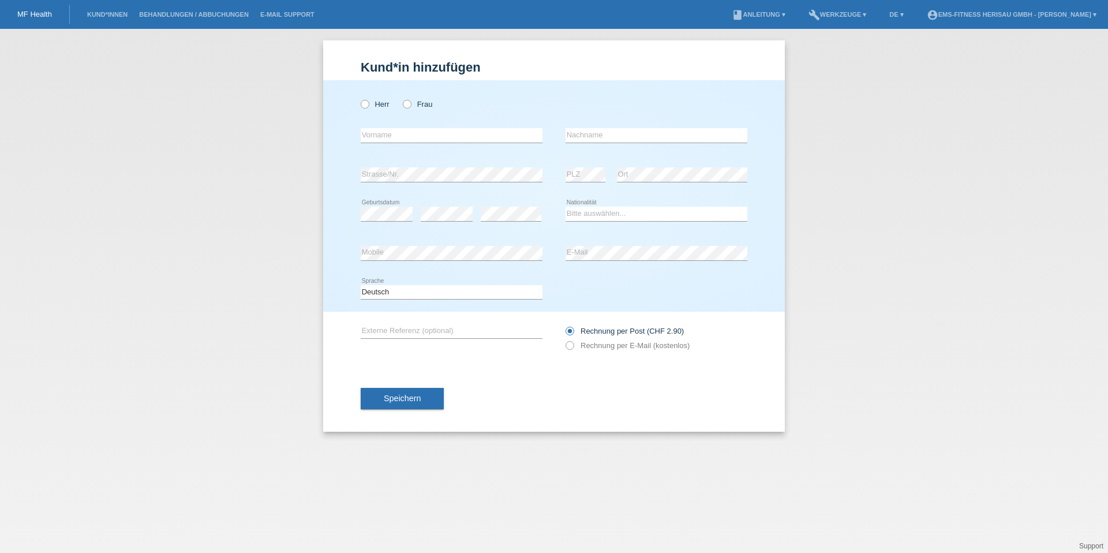 The height and width of the screenshot is (553, 1108). What do you see at coordinates (402, 398) in the screenshot?
I see `span: Speichern` at bounding box center [402, 398].